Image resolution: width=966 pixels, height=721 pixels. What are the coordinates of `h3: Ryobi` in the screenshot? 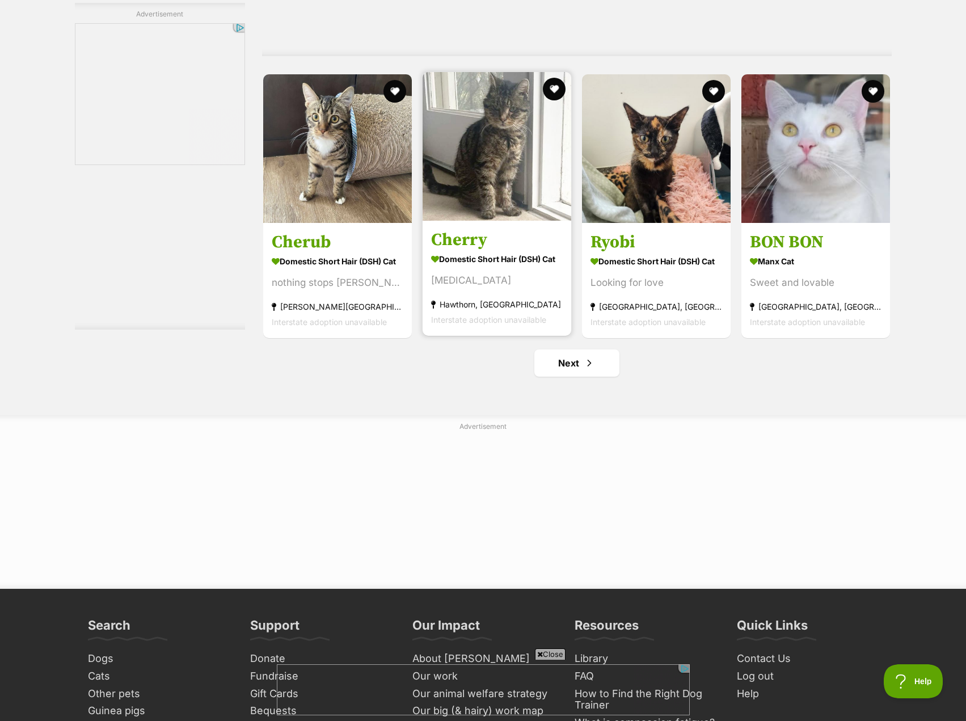 It's located at (656, 242).